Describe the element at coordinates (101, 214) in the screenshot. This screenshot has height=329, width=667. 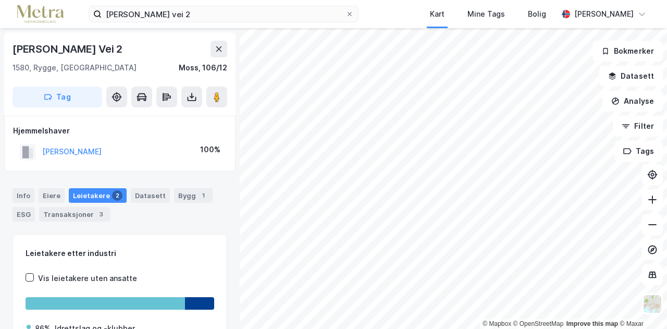
I see `div: 3` at that location.